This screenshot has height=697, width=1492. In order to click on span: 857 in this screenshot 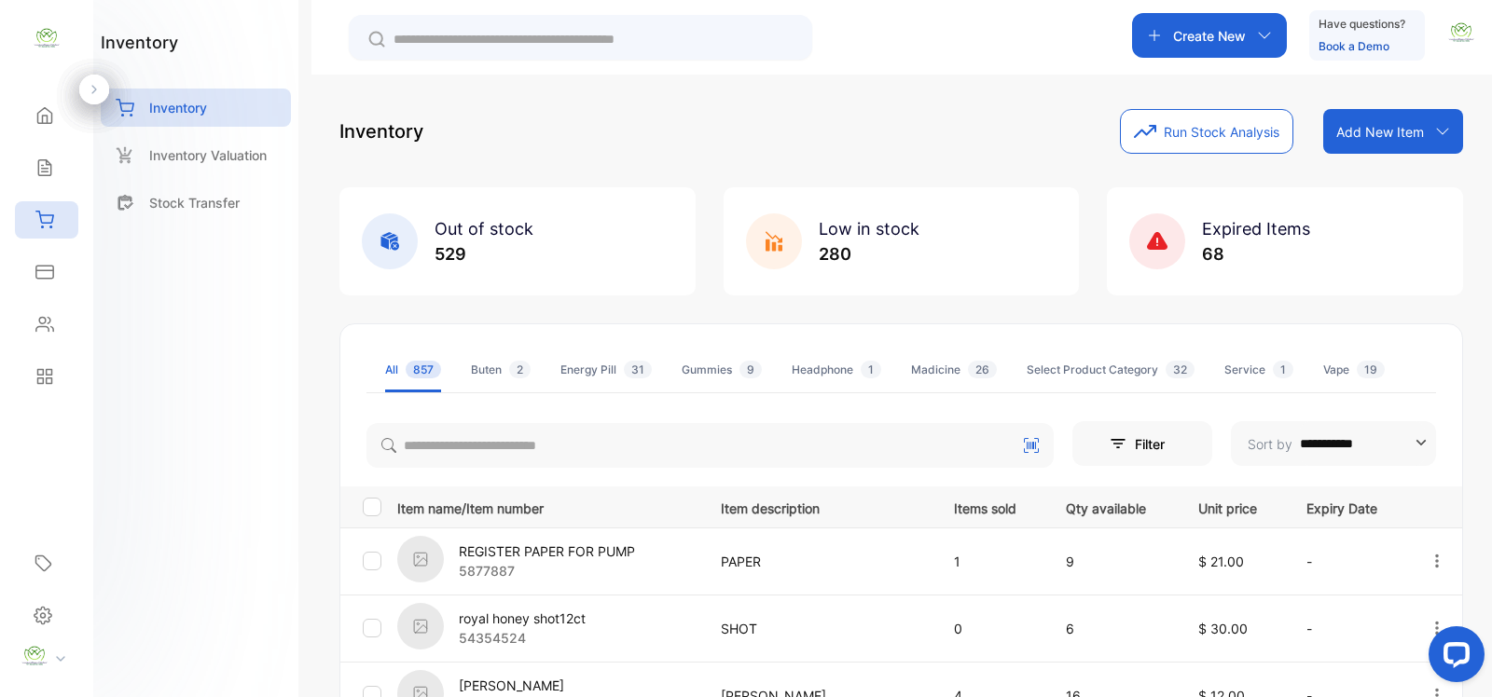, I will do `click(423, 369)`.